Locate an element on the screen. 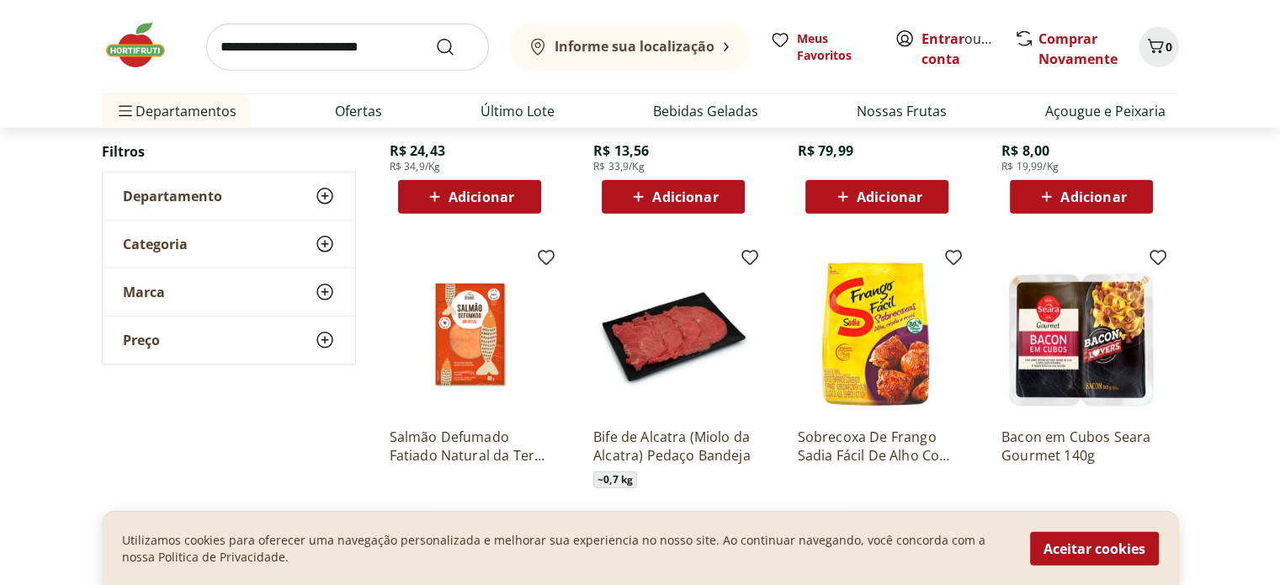  span: R$ 34,9/Kg is located at coordinates (415, 167).